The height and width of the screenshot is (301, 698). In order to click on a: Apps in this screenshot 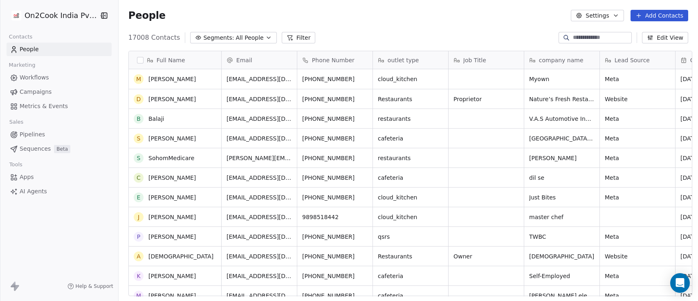, I will do `click(59, 177)`.